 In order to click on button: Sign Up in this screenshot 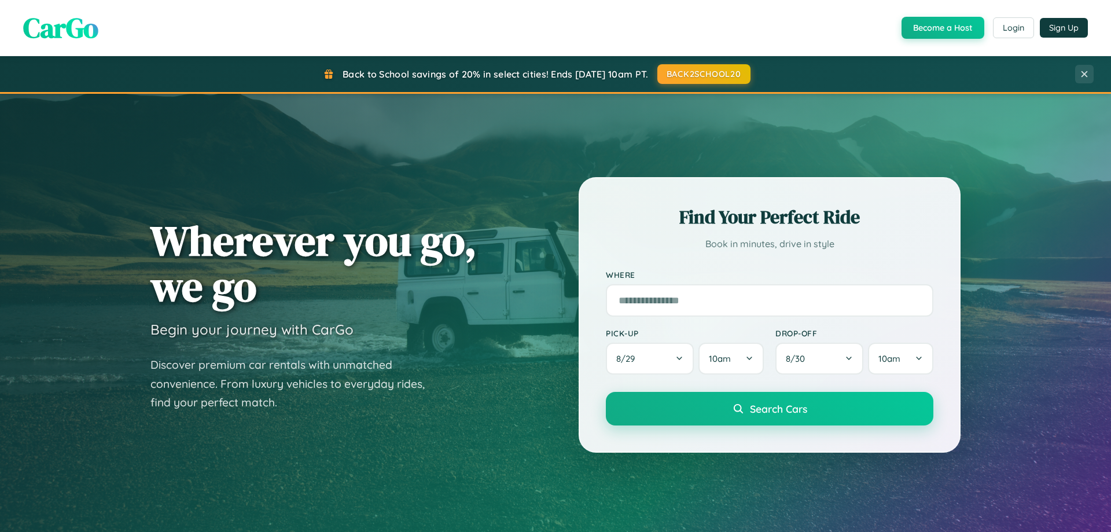, I will do `click(1063, 28)`.